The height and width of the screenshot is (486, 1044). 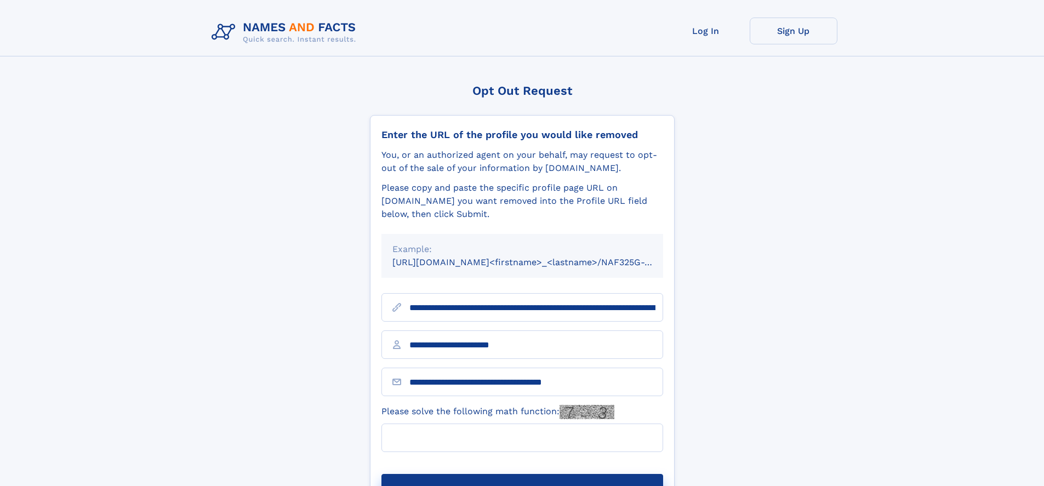 I want to click on a: Sign Up, so click(x=794, y=31).